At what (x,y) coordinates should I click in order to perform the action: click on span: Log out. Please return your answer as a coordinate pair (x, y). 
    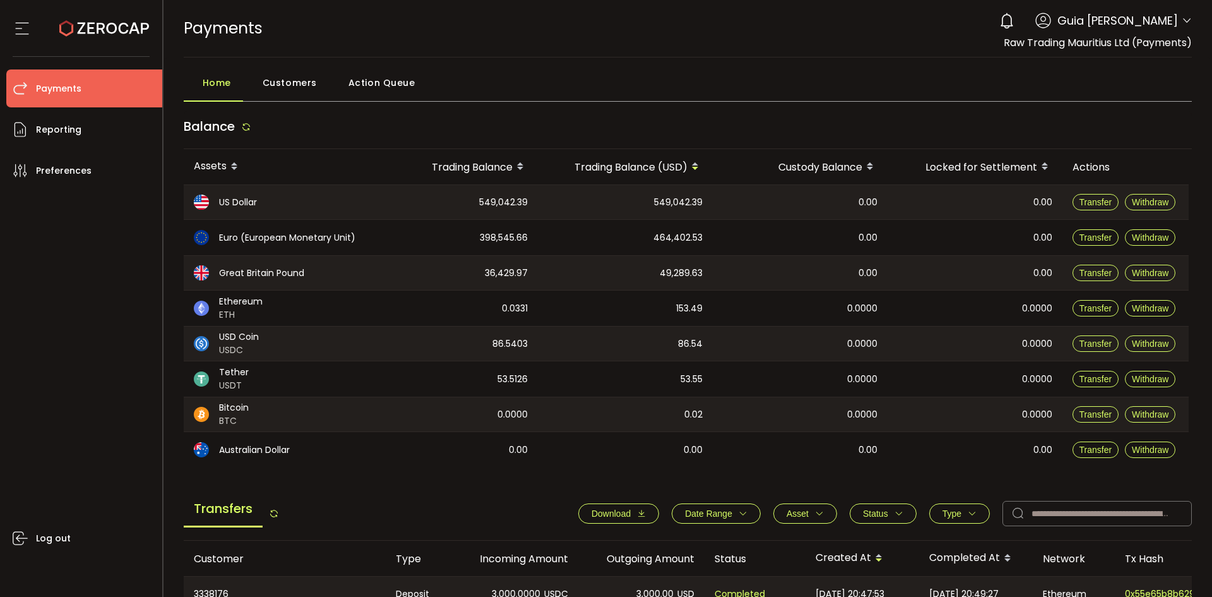
    Looking at the image, I should click on (53, 538).